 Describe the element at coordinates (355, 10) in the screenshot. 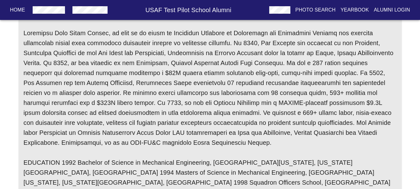

I see `p: Yearbook` at that location.